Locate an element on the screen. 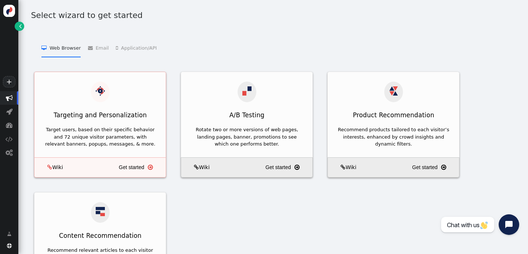  img: actions.svg is located at coordinates (100, 91).